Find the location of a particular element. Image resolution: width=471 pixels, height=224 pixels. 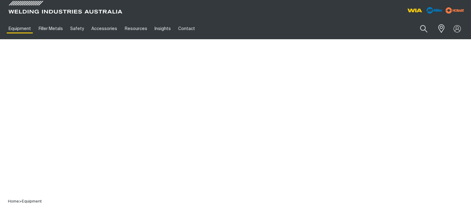

a: Insights is located at coordinates (163, 29).